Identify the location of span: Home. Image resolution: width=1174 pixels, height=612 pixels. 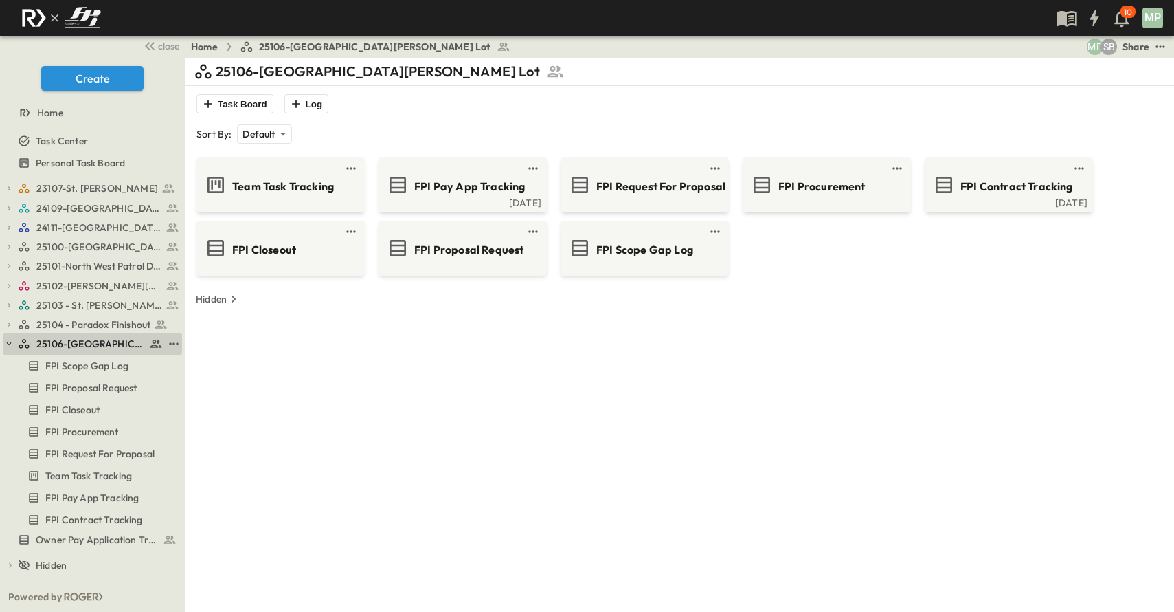
(50, 113).